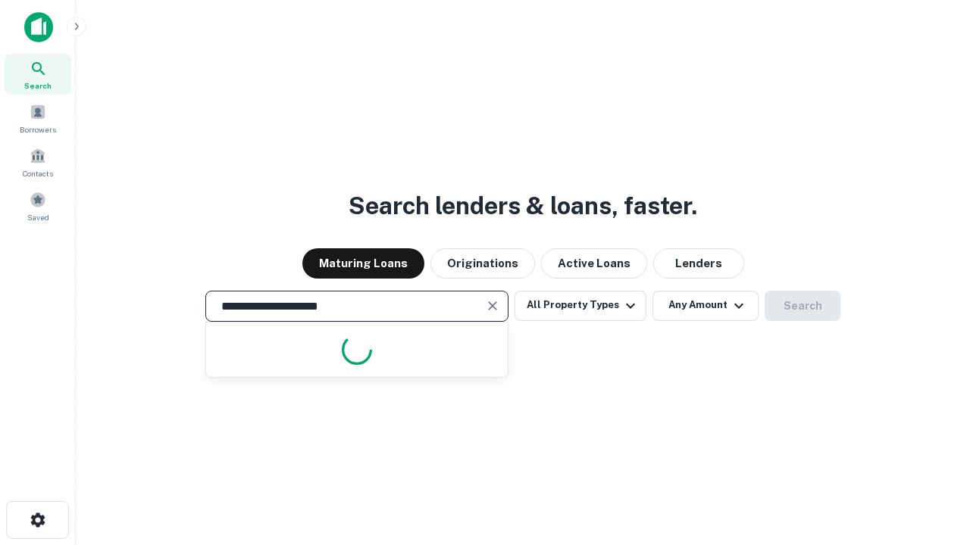 The width and height of the screenshot is (970, 545). I want to click on div: Search, so click(38, 74).